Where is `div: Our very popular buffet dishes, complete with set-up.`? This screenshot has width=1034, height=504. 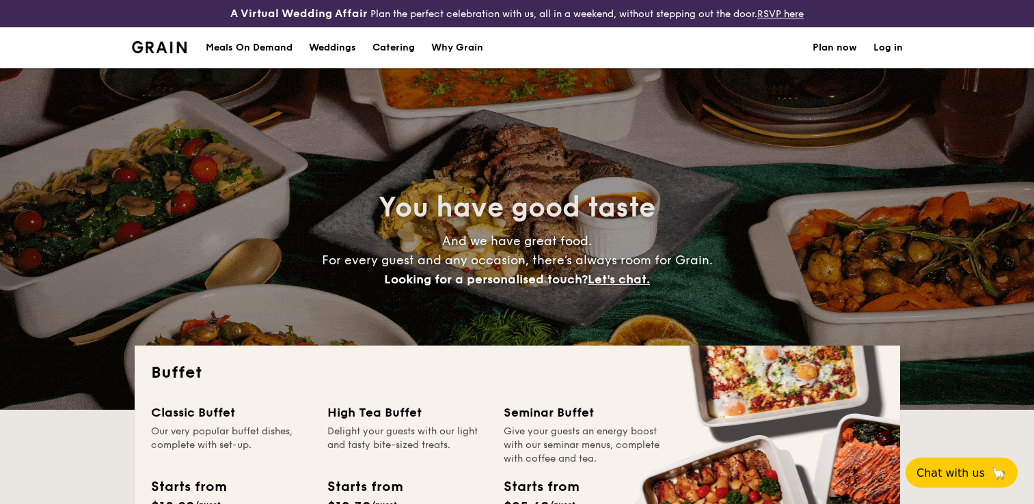 div: Our very popular buffet dishes, complete with set-up. is located at coordinates (231, 445).